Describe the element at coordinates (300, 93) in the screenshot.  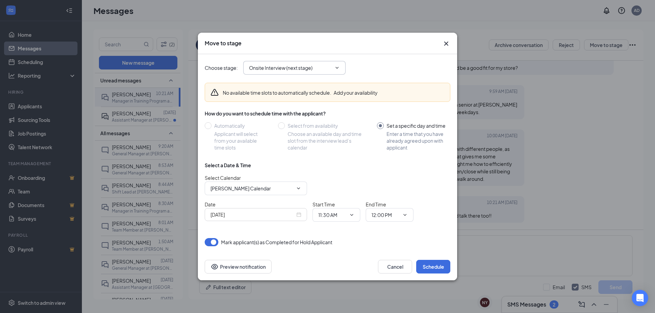
I see `div: No available time slots to automatically schedule.` at that location.